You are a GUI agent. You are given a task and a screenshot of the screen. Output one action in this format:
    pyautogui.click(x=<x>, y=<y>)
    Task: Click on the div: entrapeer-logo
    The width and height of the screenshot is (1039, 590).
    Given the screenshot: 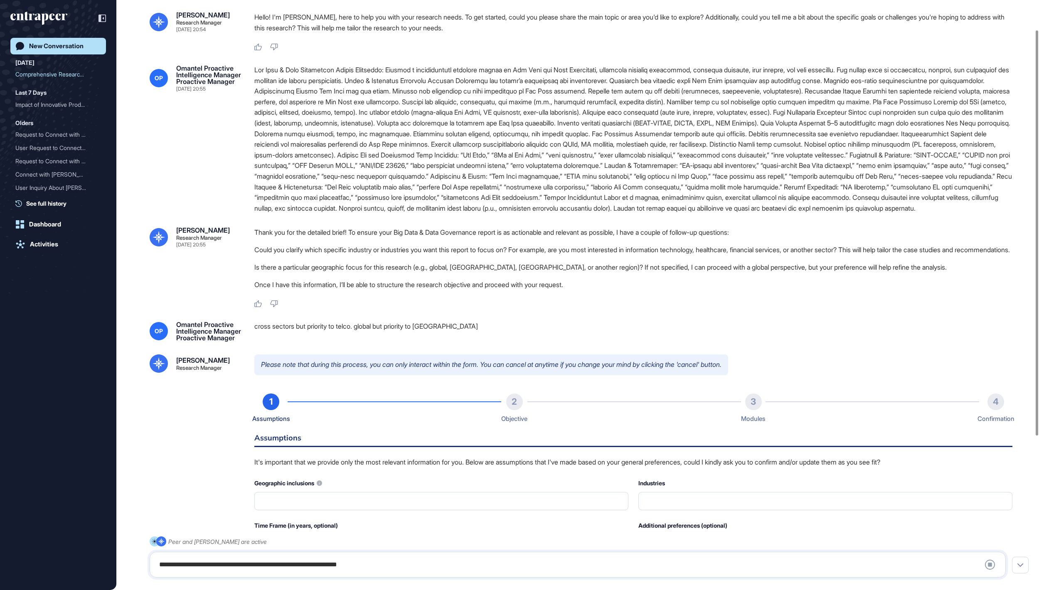 What is the action you would take?
    pyautogui.click(x=39, y=18)
    